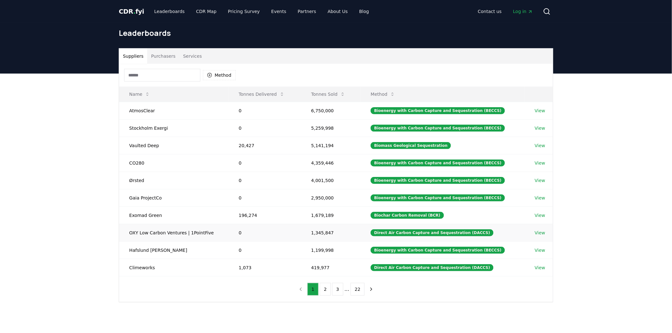 The width and height of the screenshot is (672, 333). I want to click on td: 6,750,000, so click(331, 111).